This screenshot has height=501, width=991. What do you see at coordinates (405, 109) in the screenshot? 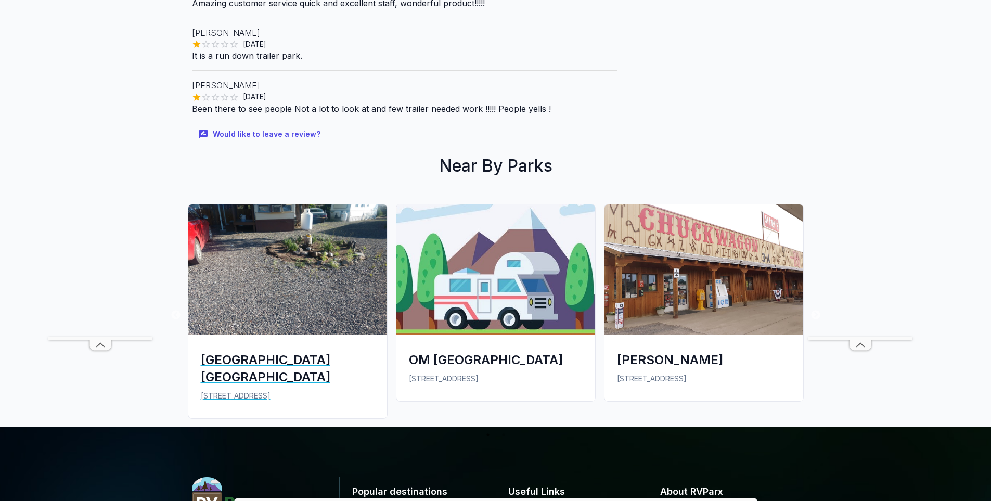
I see `p: Been there to see people Not a lot to look at and few trailer needed work !!!!! People yells !` at bounding box center [405, 109].